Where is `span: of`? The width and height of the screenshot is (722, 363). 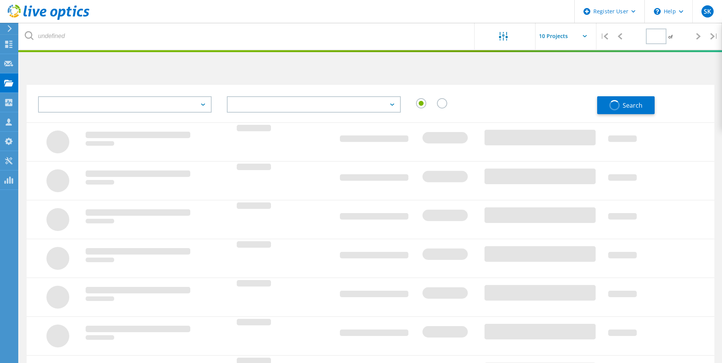 span: of is located at coordinates (670, 37).